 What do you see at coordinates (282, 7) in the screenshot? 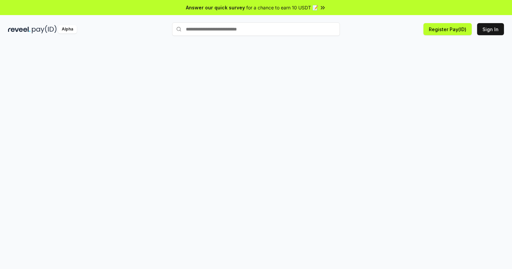
I see `span: for a chance to earn 10 USDT 📝` at bounding box center [282, 7].